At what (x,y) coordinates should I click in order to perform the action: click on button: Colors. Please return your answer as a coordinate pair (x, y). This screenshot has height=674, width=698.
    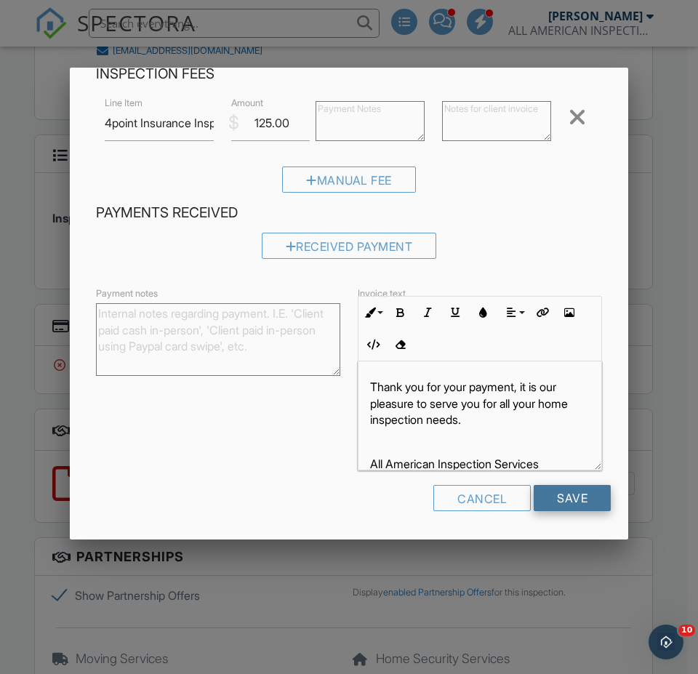
    Looking at the image, I should click on (483, 313).